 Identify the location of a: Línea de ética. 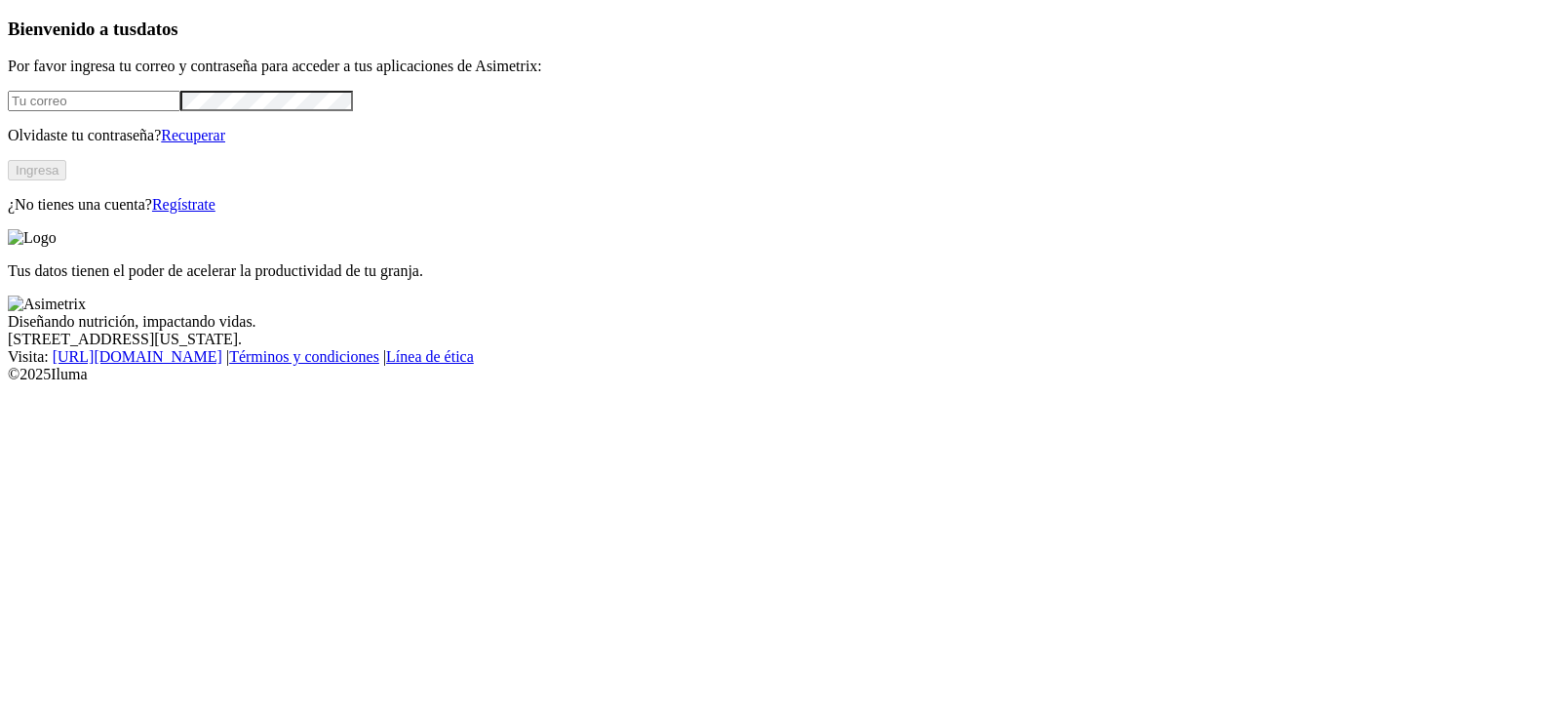
(430, 356).